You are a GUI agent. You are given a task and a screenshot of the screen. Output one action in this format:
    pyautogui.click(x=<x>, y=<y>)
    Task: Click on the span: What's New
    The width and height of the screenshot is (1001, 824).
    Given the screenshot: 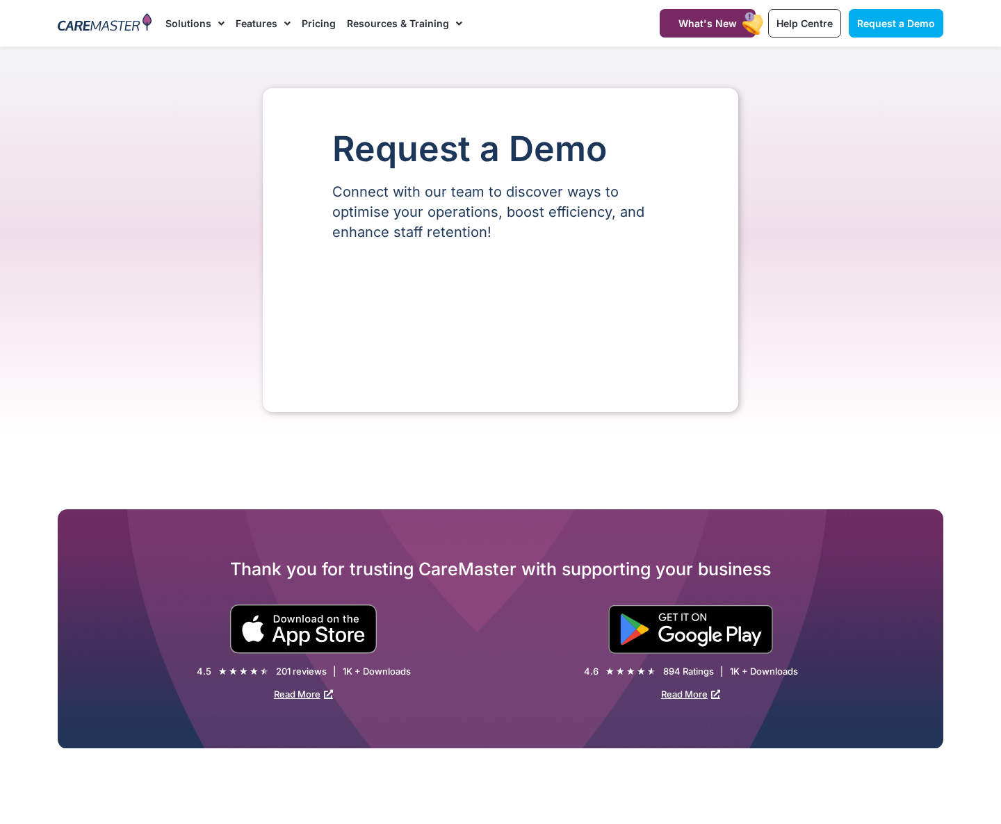 What is the action you would take?
    pyautogui.click(x=707, y=23)
    